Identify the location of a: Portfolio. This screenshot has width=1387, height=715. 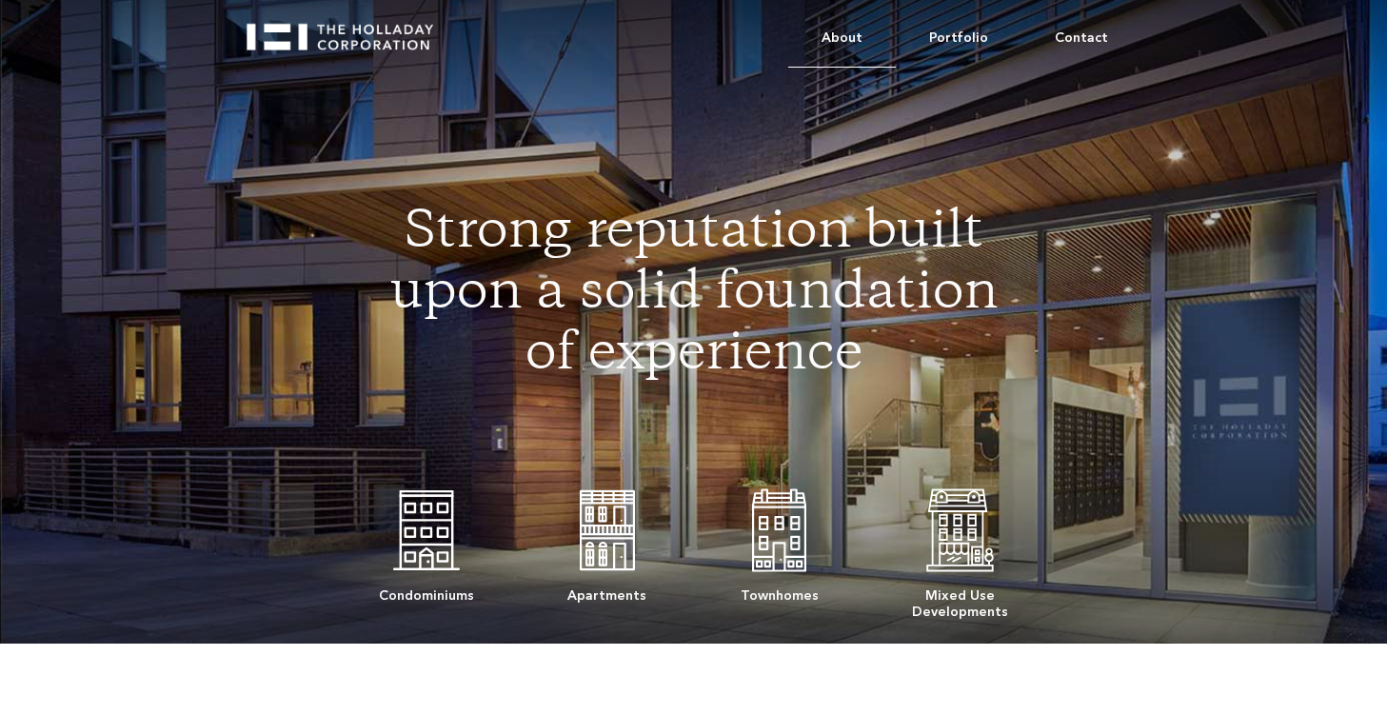
(958, 38).